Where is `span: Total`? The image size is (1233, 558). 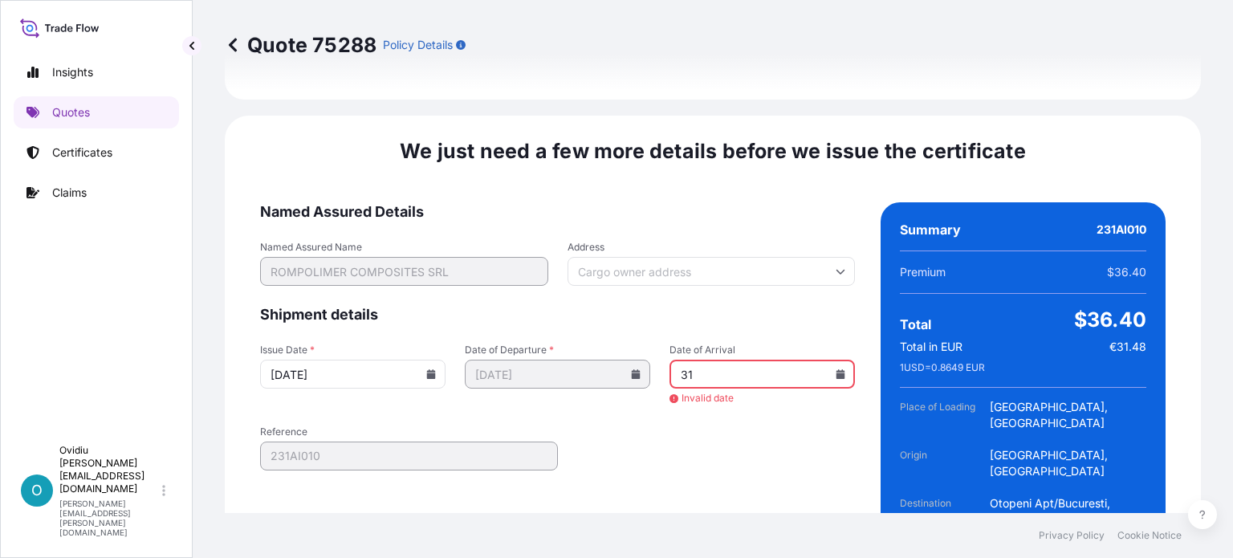
span: Total is located at coordinates (915, 324).